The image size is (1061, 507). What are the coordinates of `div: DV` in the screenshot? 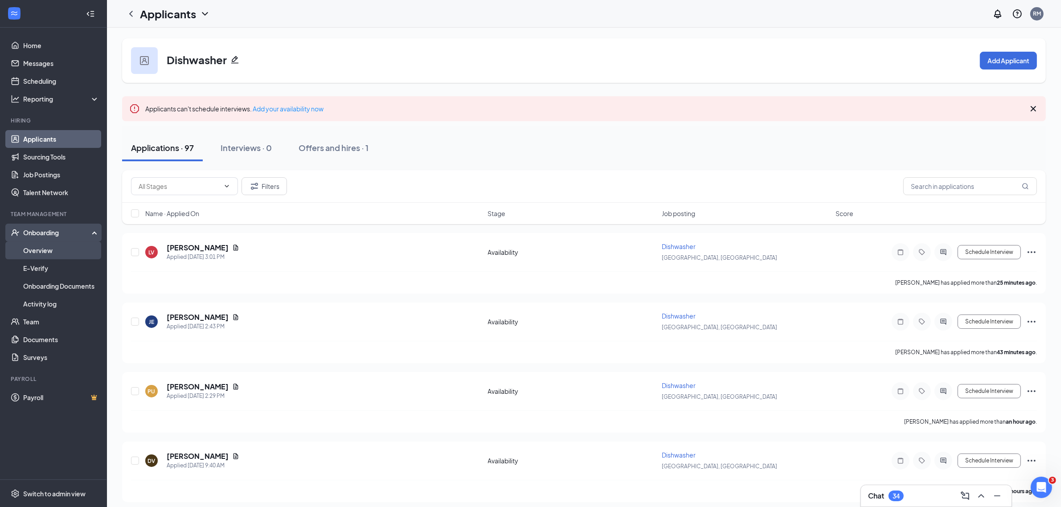 It's located at (151, 461).